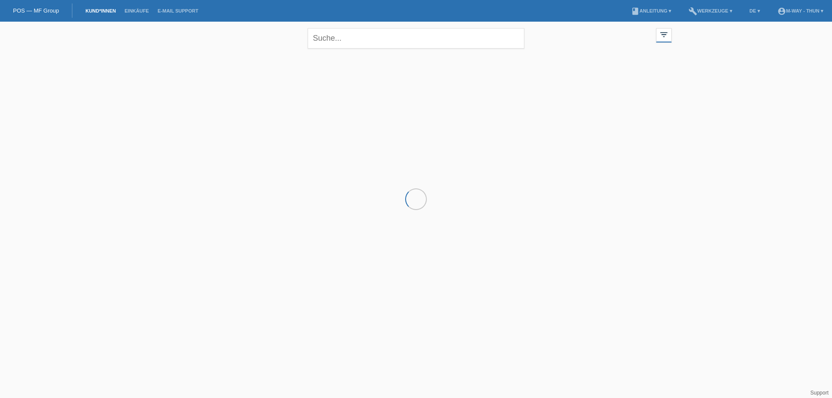  Describe the element at coordinates (137, 11) in the screenshot. I see `a: Einkäufe` at that location.